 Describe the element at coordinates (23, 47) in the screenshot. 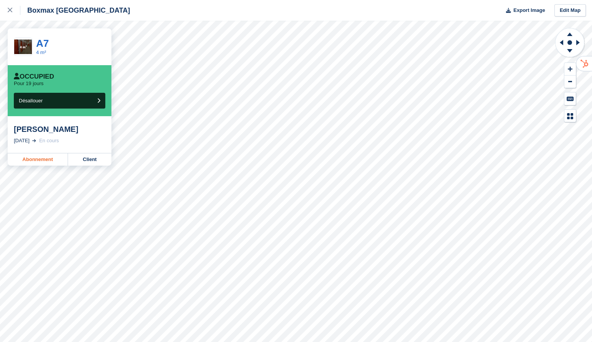

I see `img: 4m%C2%B2.png` at that location.